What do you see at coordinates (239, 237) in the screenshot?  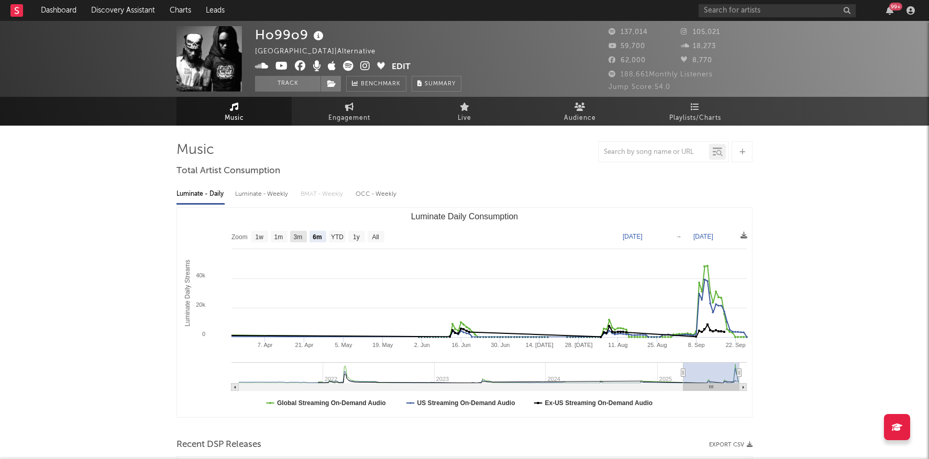 I see `text: Zoom` at bounding box center [239, 237].